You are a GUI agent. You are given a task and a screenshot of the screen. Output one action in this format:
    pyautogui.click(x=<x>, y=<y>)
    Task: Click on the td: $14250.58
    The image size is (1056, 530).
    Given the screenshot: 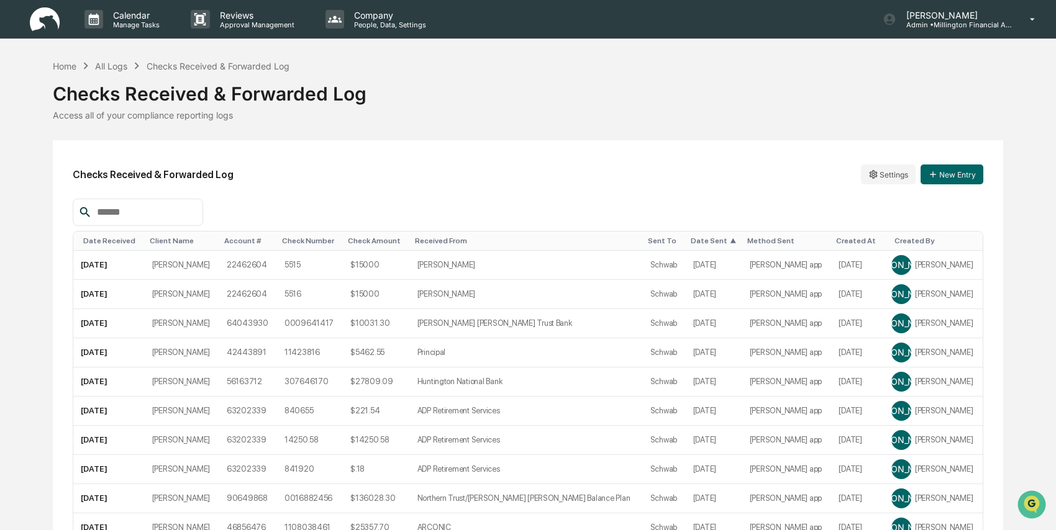 What is the action you would take?
    pyautogui.click(x=376, y=440)
    